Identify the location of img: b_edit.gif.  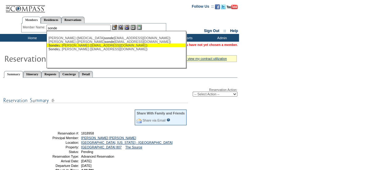
(114, 27).